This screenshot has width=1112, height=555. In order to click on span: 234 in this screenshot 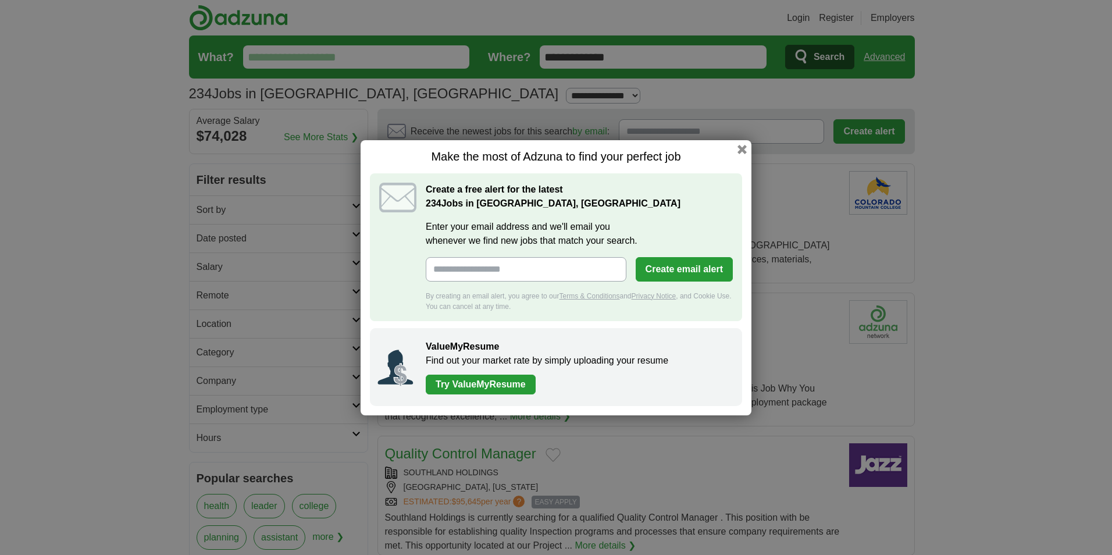, I will do `click(433, 204)`.